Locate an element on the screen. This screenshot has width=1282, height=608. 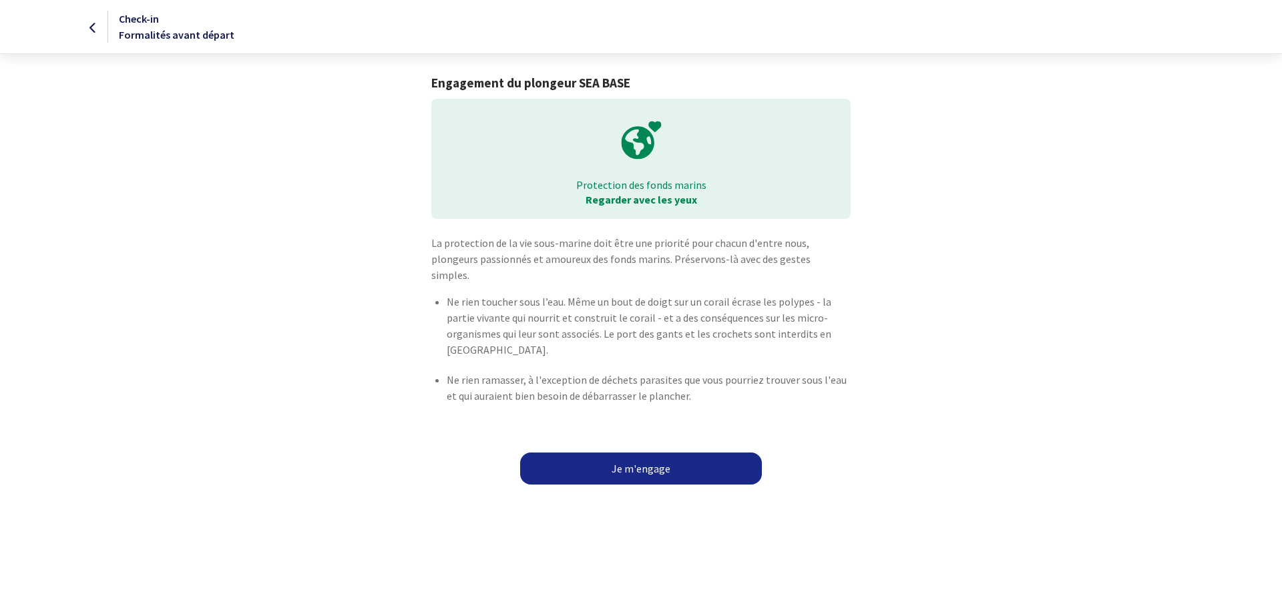
span: Check-in Formalités avant départ is located at coordinates (176, 27).